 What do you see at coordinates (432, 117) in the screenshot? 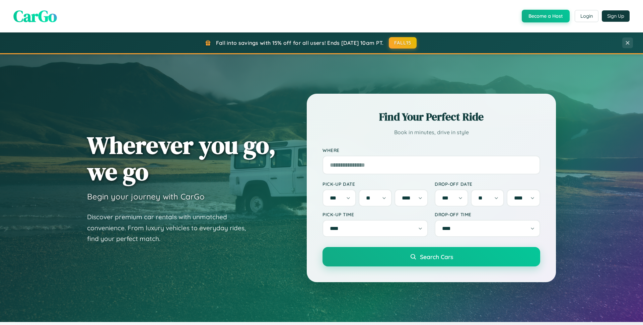
I see `h2: Find Your Perfect Ride` at bounding box center [432, 117].